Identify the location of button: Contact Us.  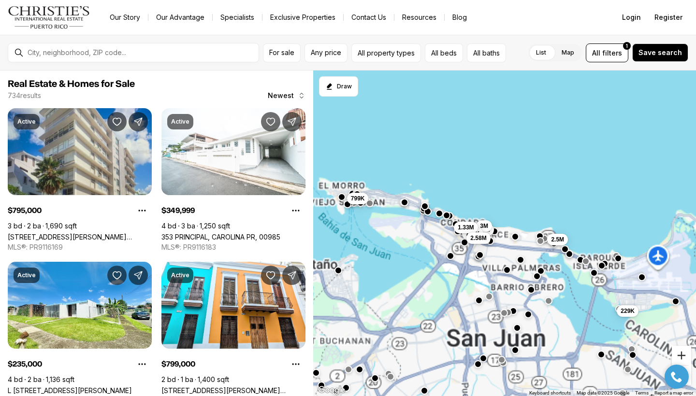
(369, 17).